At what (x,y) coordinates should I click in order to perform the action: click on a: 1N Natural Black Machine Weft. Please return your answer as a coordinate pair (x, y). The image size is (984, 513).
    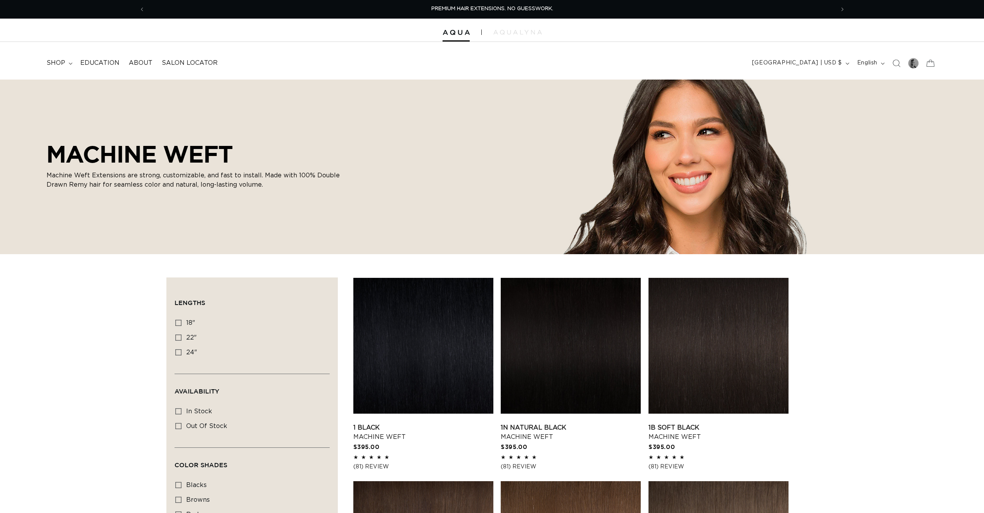
    Looking at the image, I should click on (570, 432).